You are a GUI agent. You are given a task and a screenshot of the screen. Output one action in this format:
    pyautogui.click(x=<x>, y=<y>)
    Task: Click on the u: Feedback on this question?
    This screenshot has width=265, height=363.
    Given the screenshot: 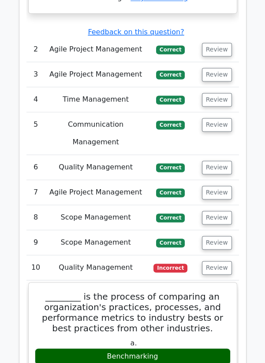 What is the action you would take?
    pyautogui.click(x=136, y=32)
    